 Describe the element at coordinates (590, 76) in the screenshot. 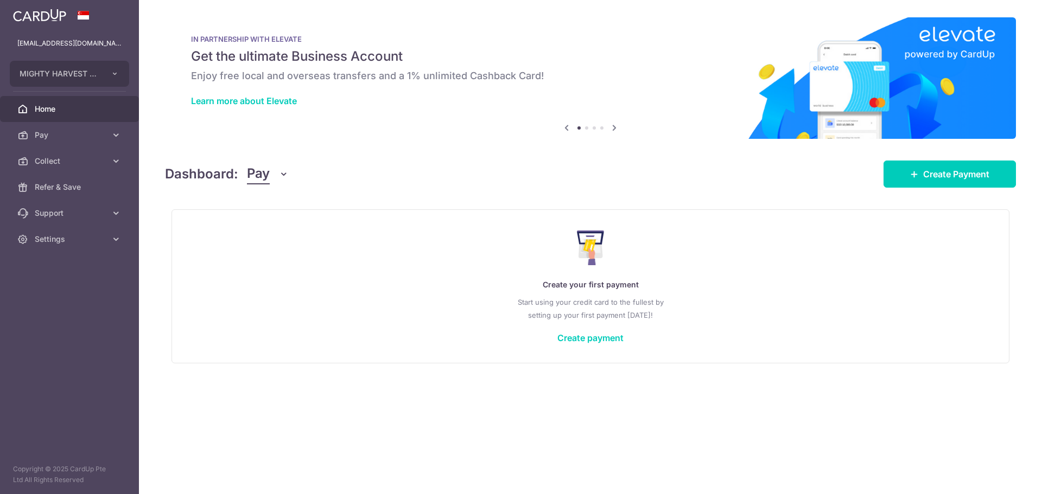

I see `h6: Enjoy free local and overseas transfers and a 1% unlimited Cashback Card!` at that location.